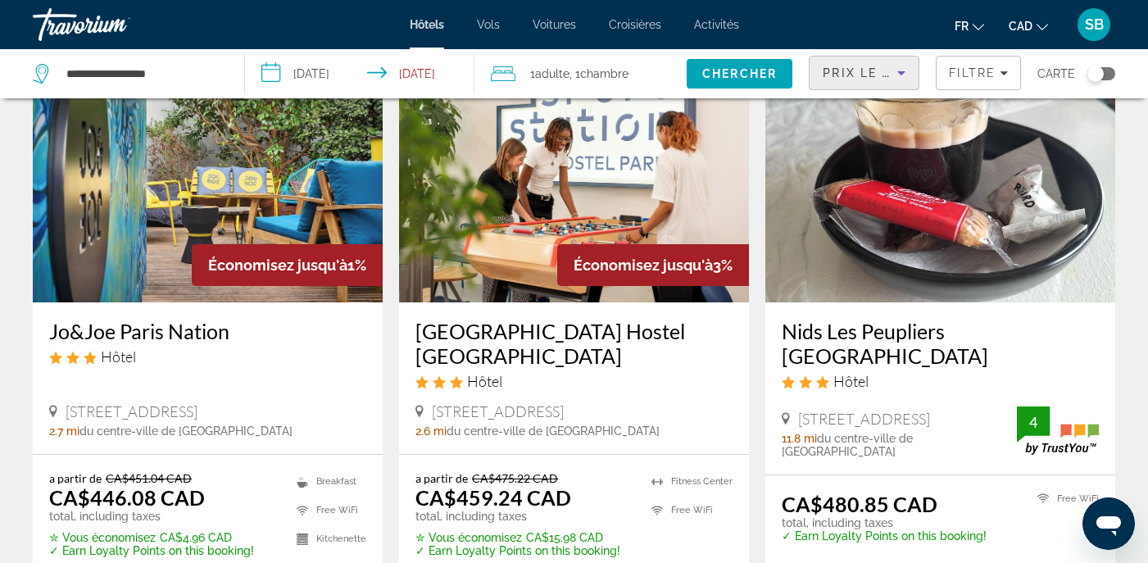 Image resolution: width=1148 pixels, height=563 pixels. I want to click on a: Ucpa Sport Station Hostel Paris, so click(574, 171).